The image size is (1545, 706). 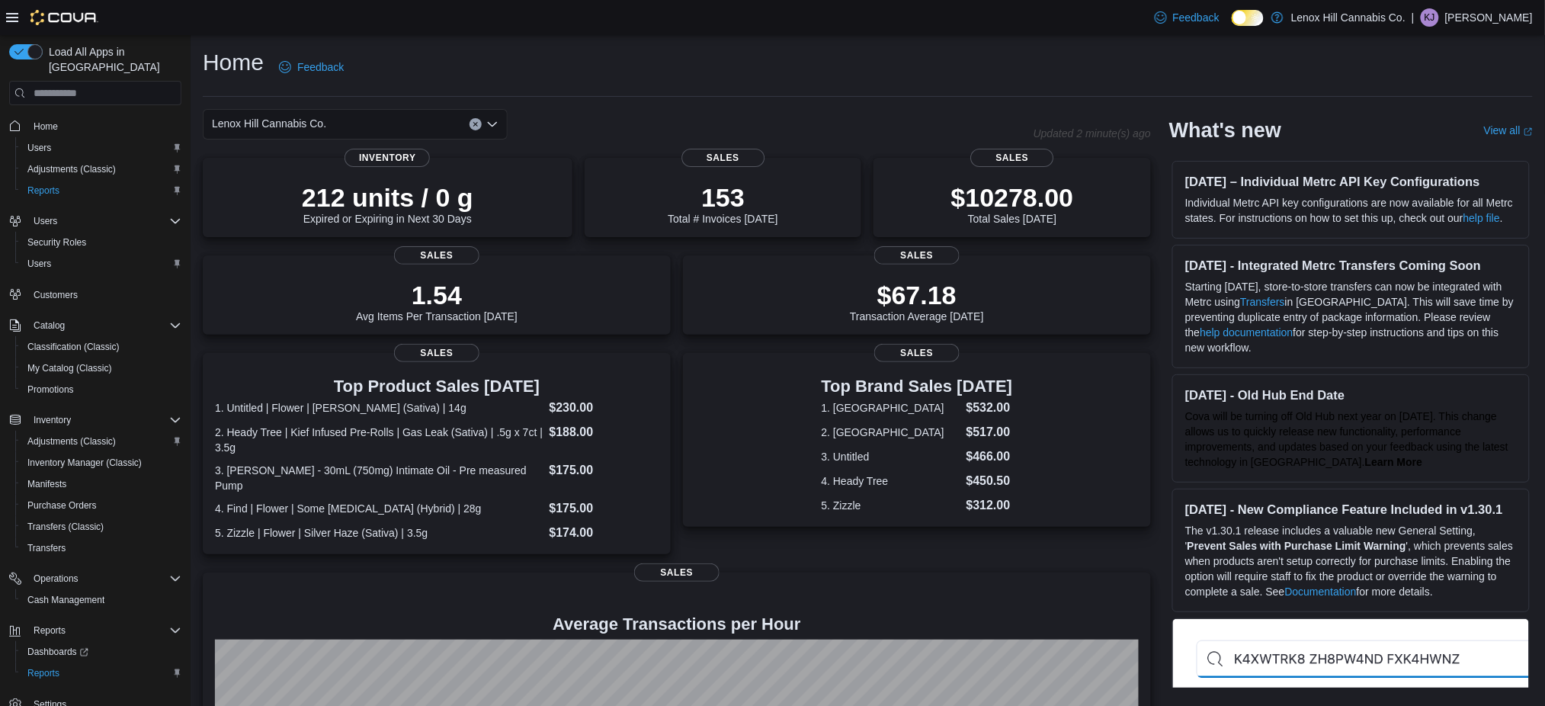 What do you see at coordinates (101, 463) in the screenshot?
I see `span: Inventory Manager (Classic)` at bounding box center [101, 463].